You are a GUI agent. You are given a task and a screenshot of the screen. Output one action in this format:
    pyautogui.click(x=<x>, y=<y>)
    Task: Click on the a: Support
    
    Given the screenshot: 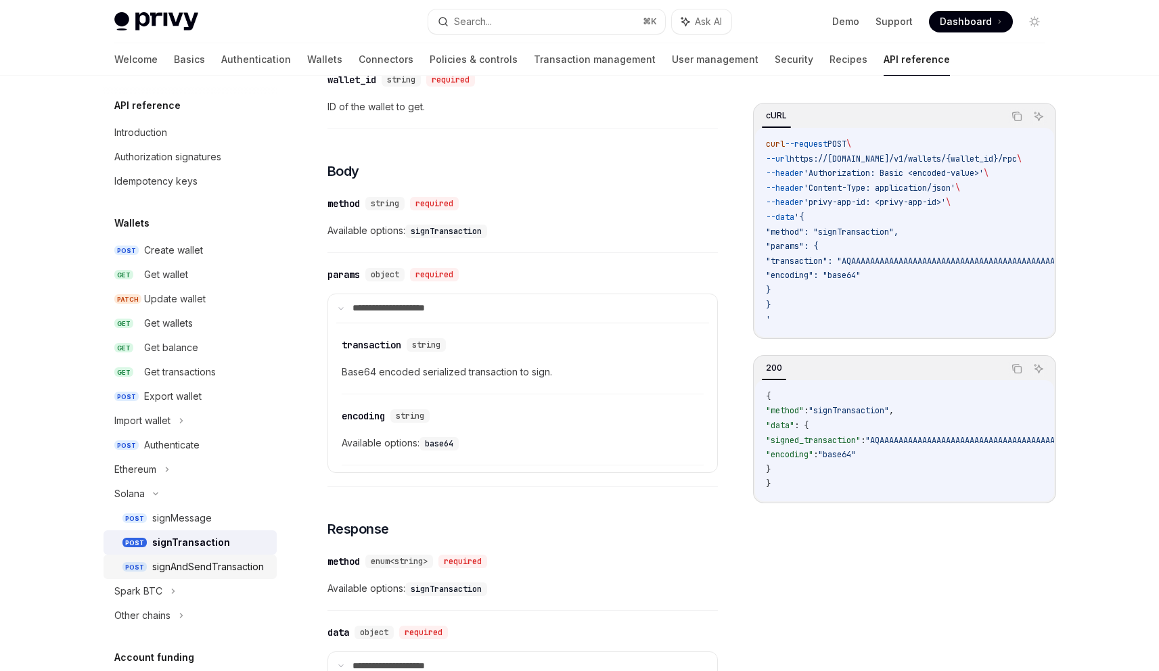 What is the action you would take?
    pyautogui.click(x=894, y=22)
    